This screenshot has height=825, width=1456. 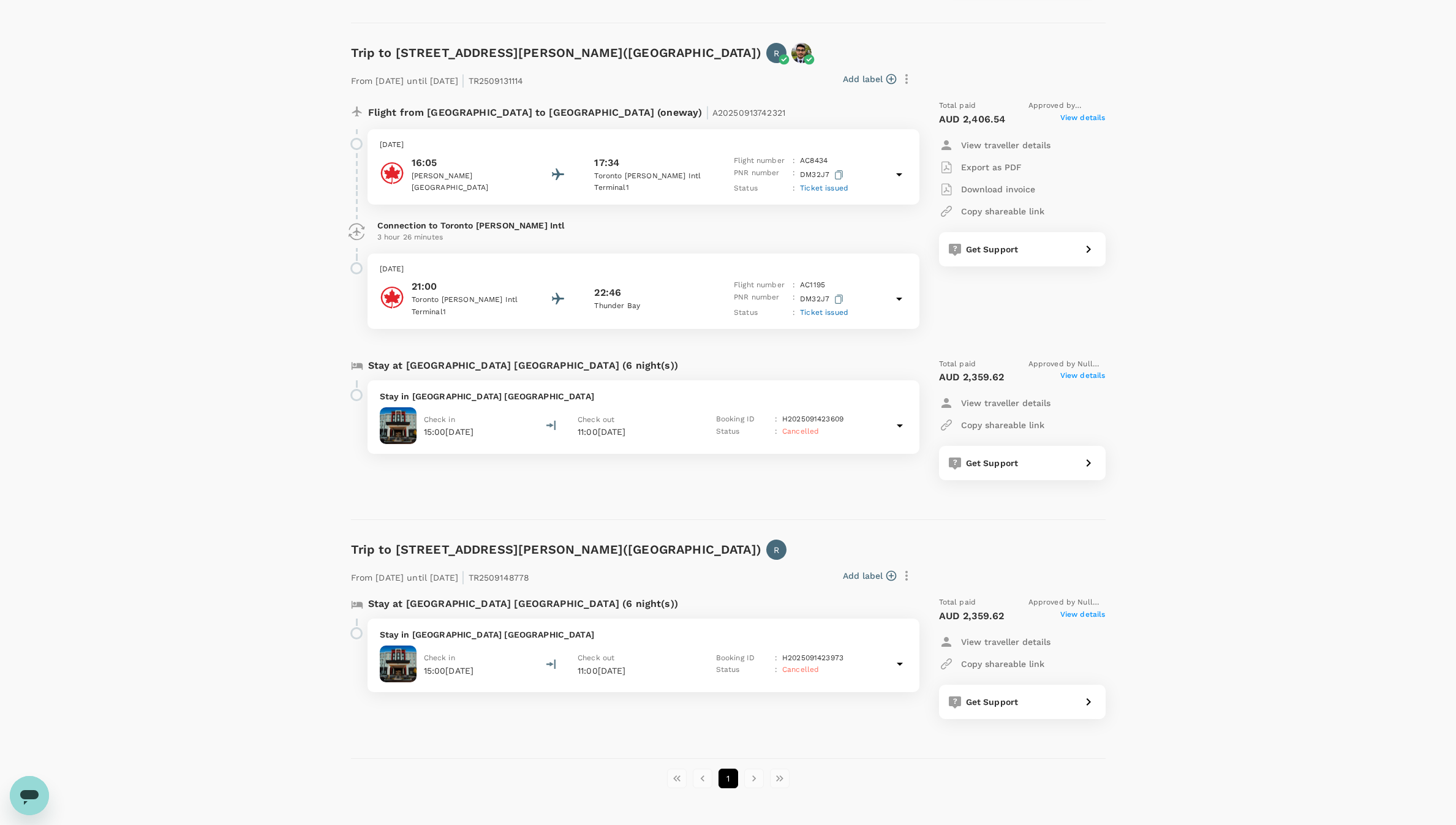 What do you see at coordinates (998, 190) in the screenshot?
I see `p: Download invoice` at bounding box center [998, 190].